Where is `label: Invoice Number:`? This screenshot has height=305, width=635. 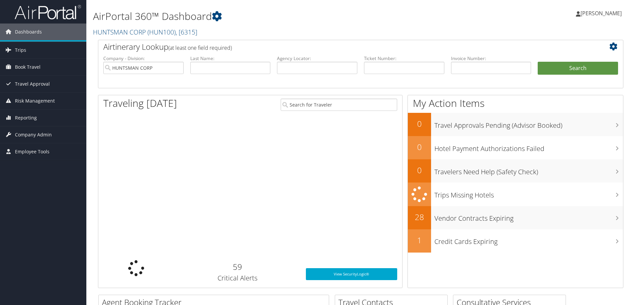
label: Invoice Number: is located at coordinates (491, 58).